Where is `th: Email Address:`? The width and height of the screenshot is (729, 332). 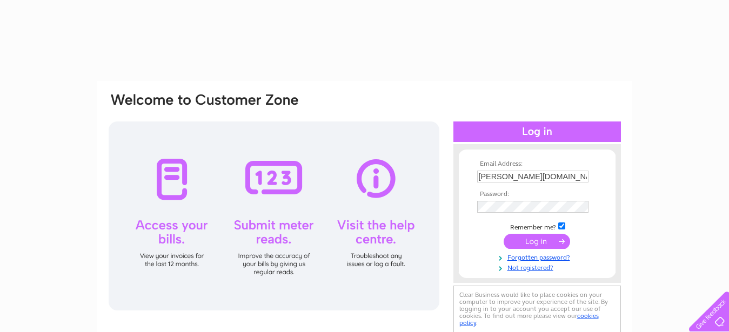
th: Email Address: is located at coordinates (537, 164).